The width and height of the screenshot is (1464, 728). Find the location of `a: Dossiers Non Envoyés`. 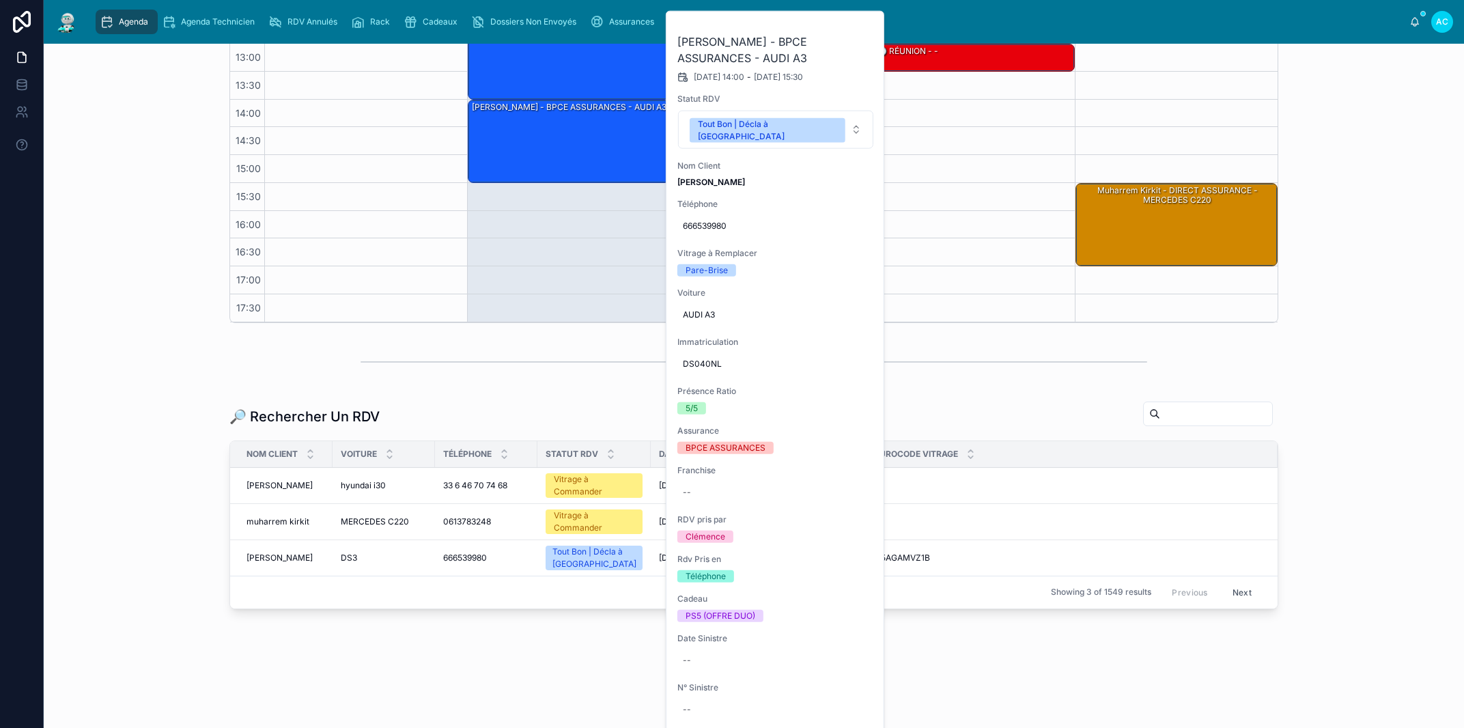

a: Dossiers Non Envoyés is located at coordinates (526, 22).